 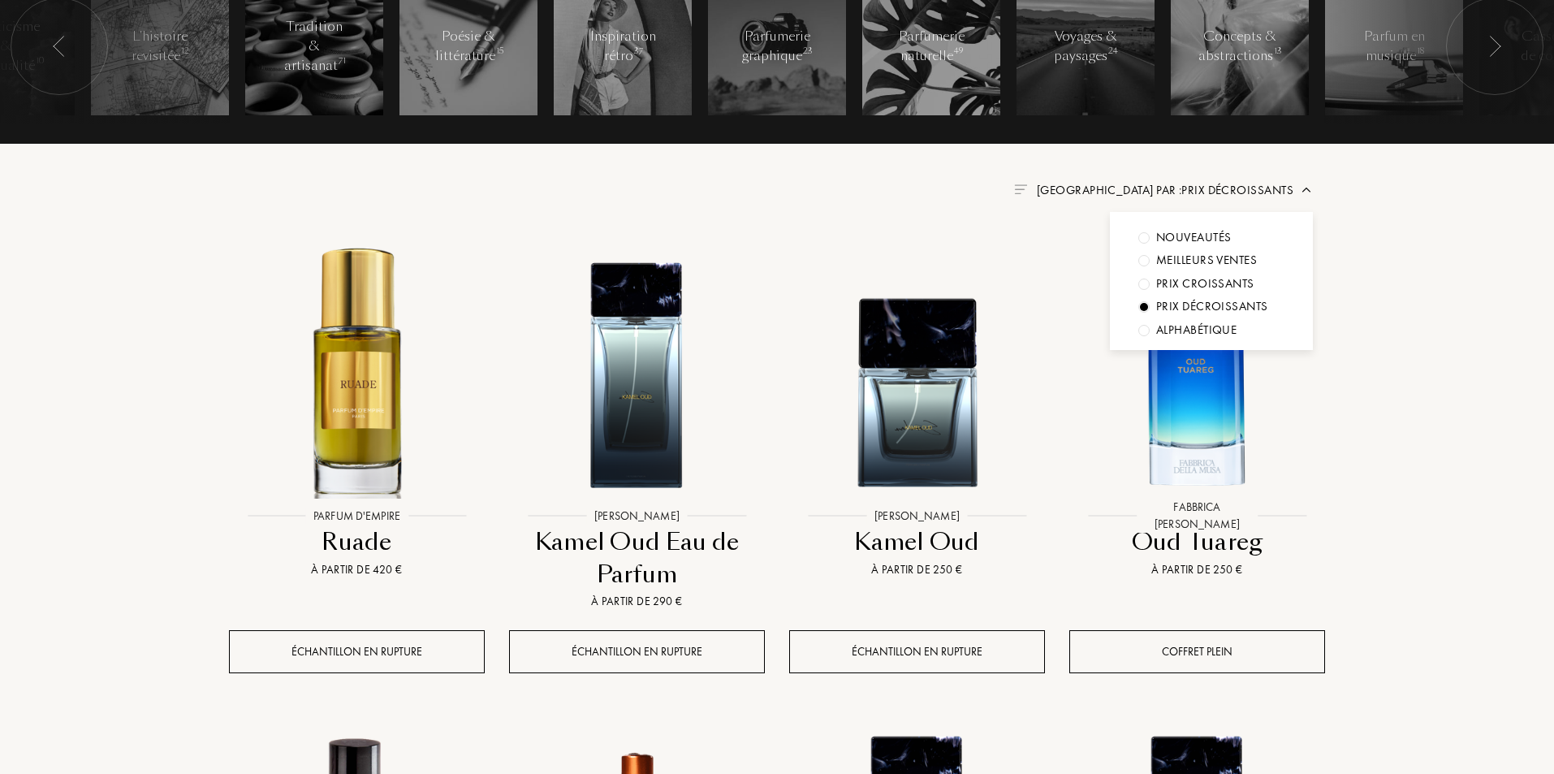 I want to click on div: Parfumerie naturelle, so click(x=931, y=46).